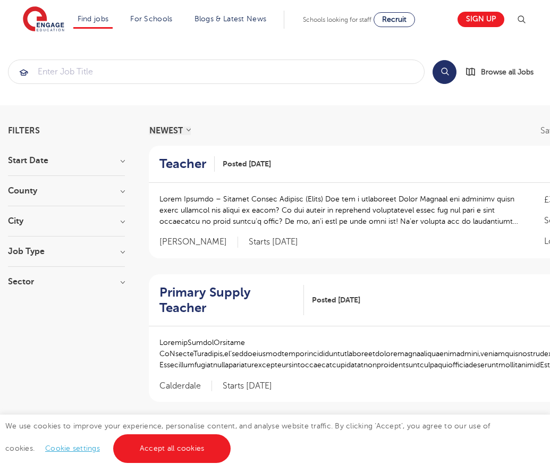 The image size is (550, 472). What do you see at coordinates (248, 437) in the screenshot?
I see `span: We use cookies to improve your experience, personalise content, and analyse website traffic. By c...` at bounding box center [248, 437].